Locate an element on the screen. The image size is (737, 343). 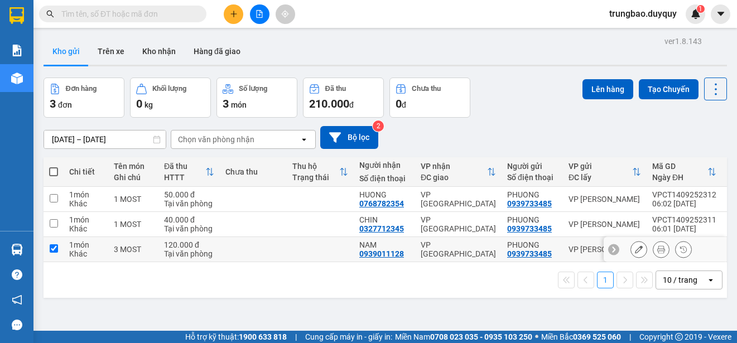
span: plus is located at coordinates (234, 14).